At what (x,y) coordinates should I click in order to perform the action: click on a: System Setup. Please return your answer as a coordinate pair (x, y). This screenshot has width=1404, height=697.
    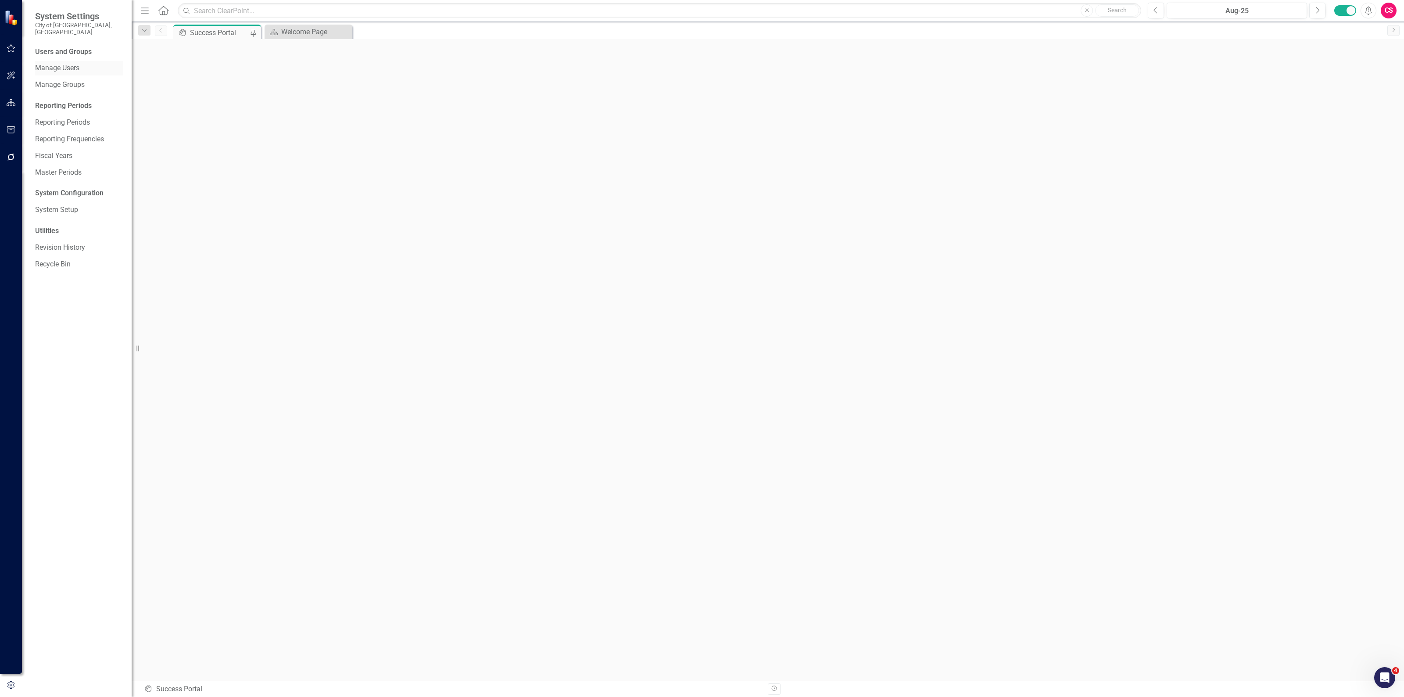
    Looking at the image, I should click on (79, 210).